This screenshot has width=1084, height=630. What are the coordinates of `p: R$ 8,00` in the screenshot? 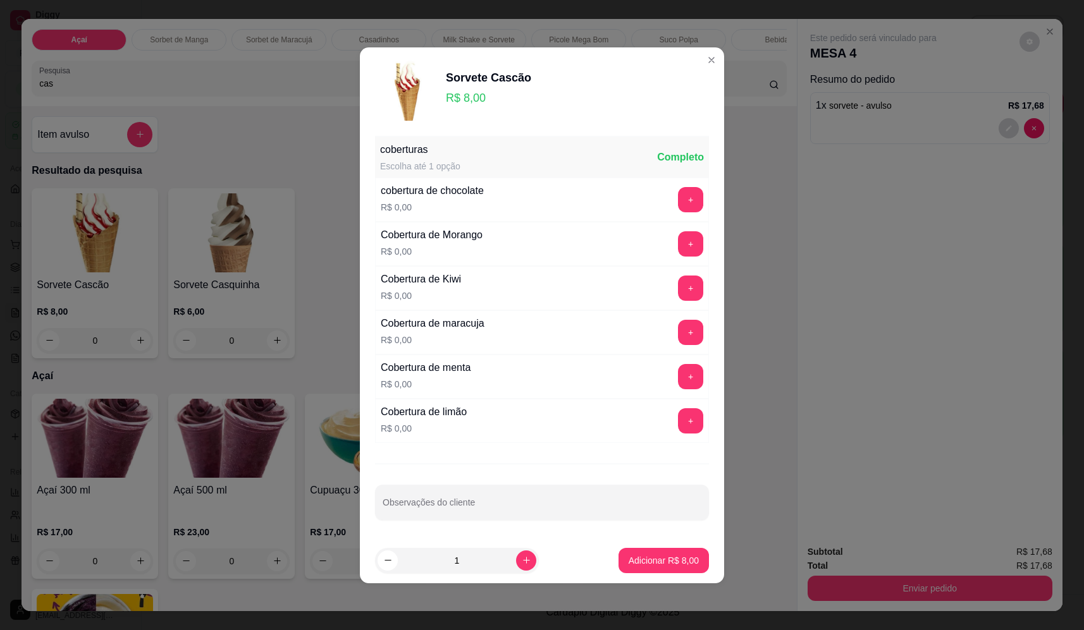 It's located at (488, 98).